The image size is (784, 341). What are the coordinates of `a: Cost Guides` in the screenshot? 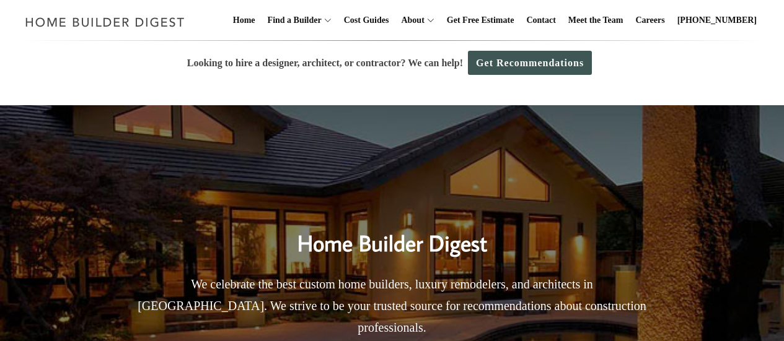 It's located at (366, 20).